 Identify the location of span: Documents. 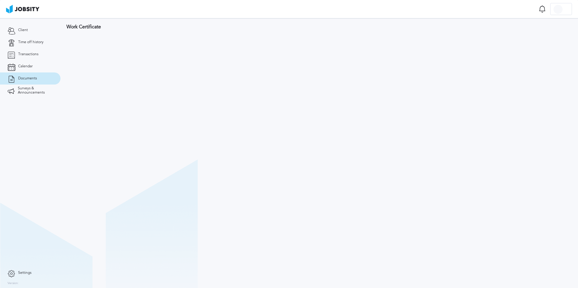
(27, 79).